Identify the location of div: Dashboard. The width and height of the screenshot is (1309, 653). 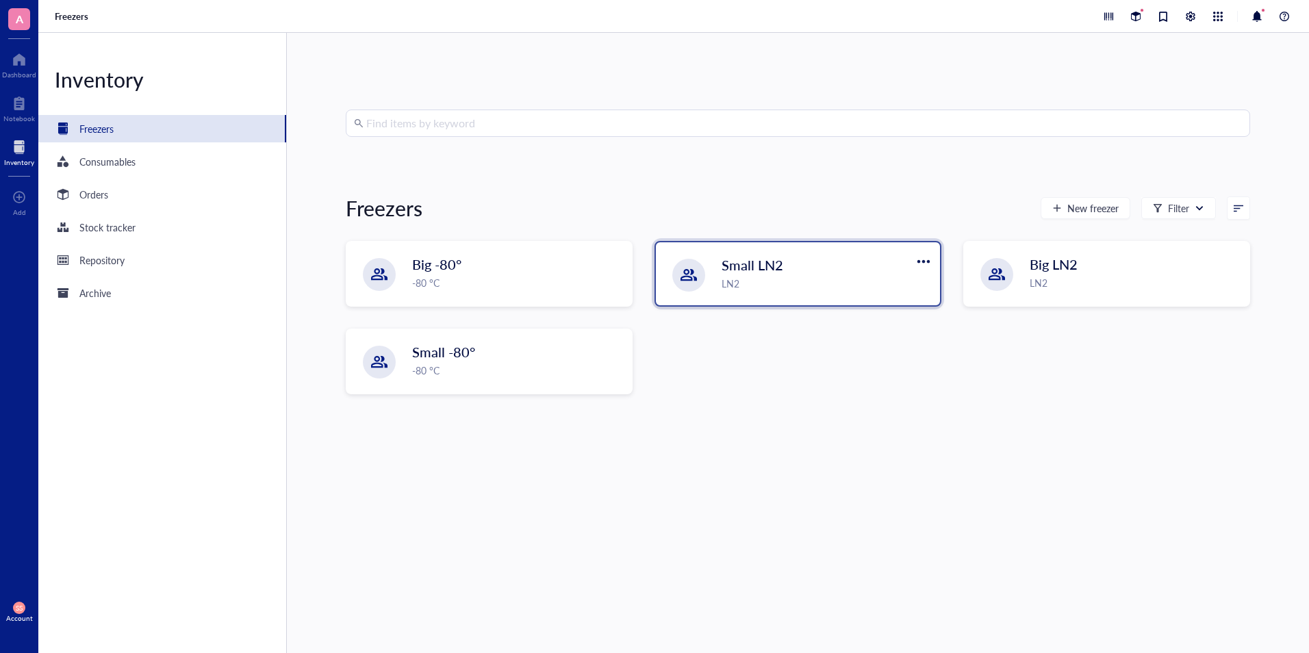
(19, 75).